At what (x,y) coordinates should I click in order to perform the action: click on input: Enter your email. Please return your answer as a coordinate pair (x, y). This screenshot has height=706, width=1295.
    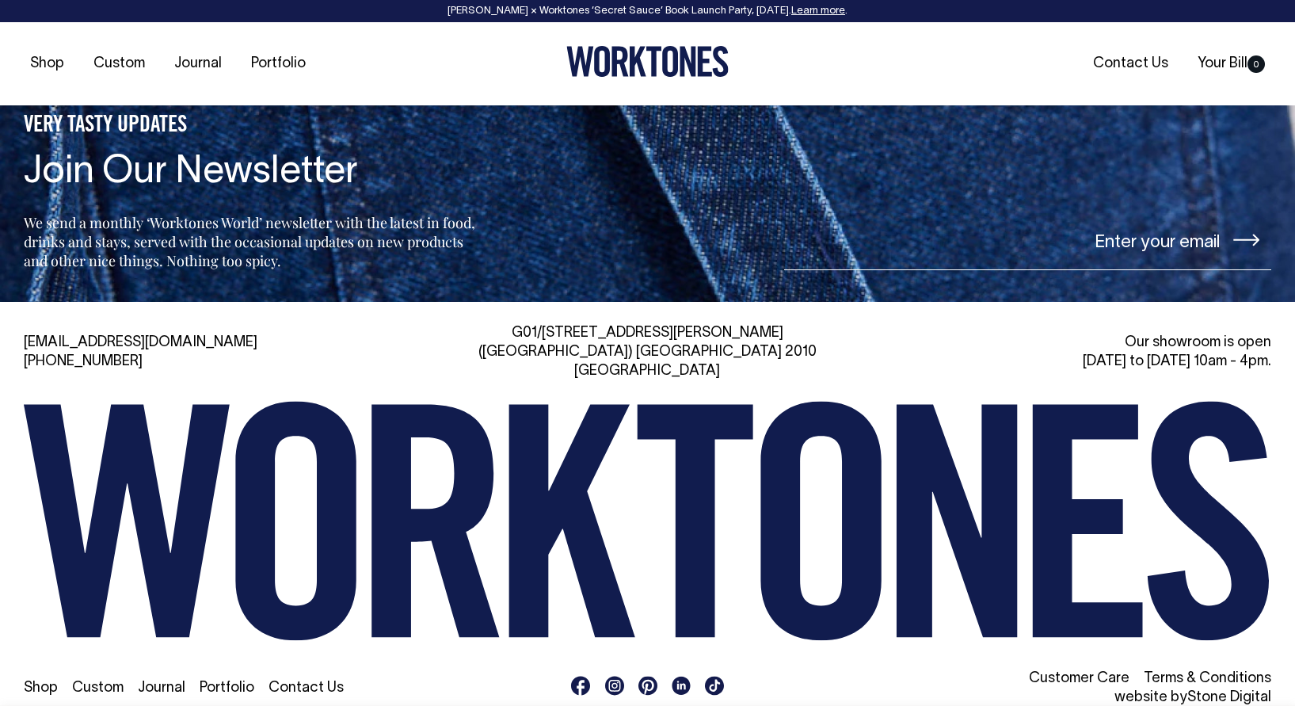
    Looking at the image, I should click on (1028, 240).